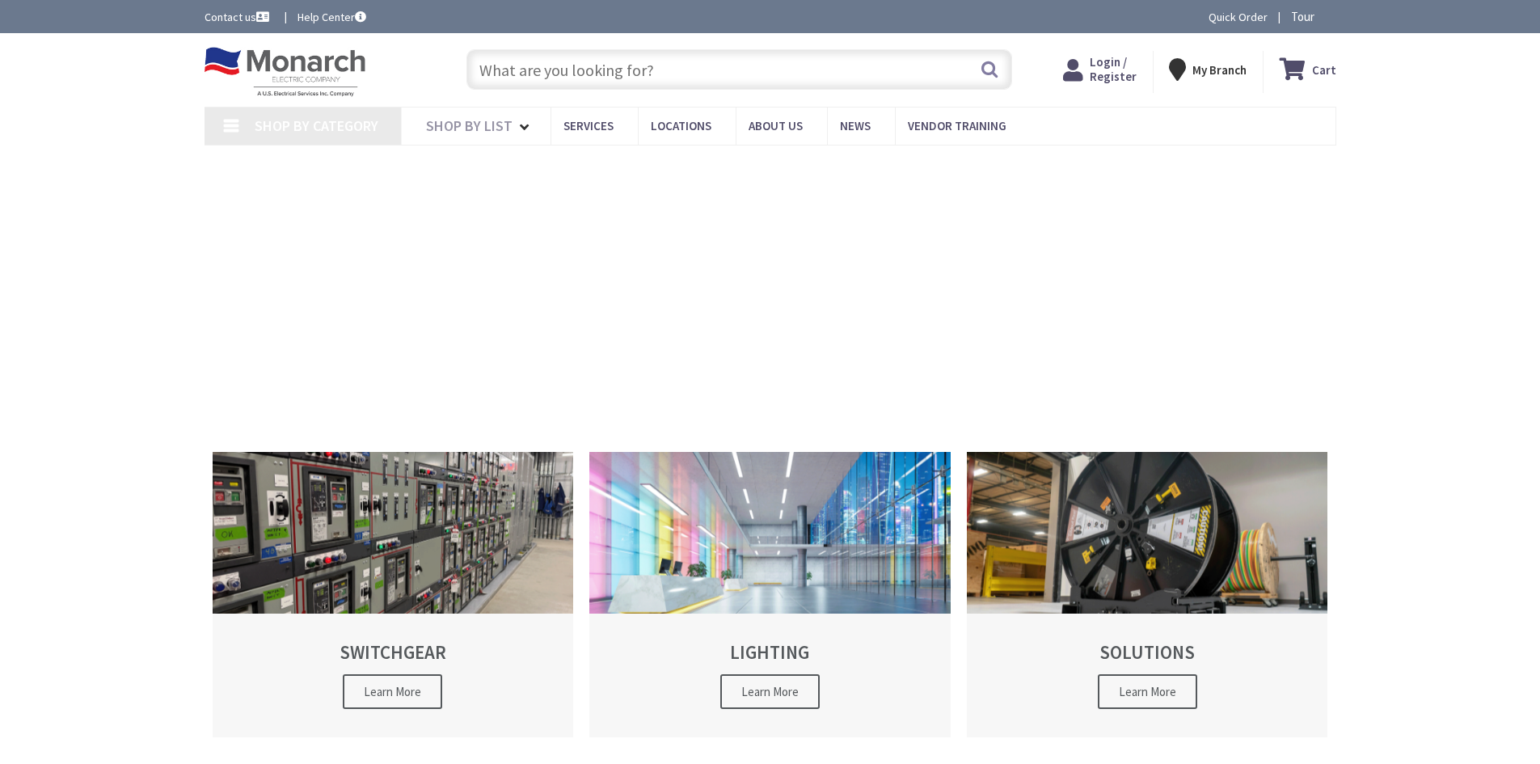  What do you see at coordinates (1238, 17) in the screenshot?
I see `a: Quick Order` at bounding box center [1238, 17].